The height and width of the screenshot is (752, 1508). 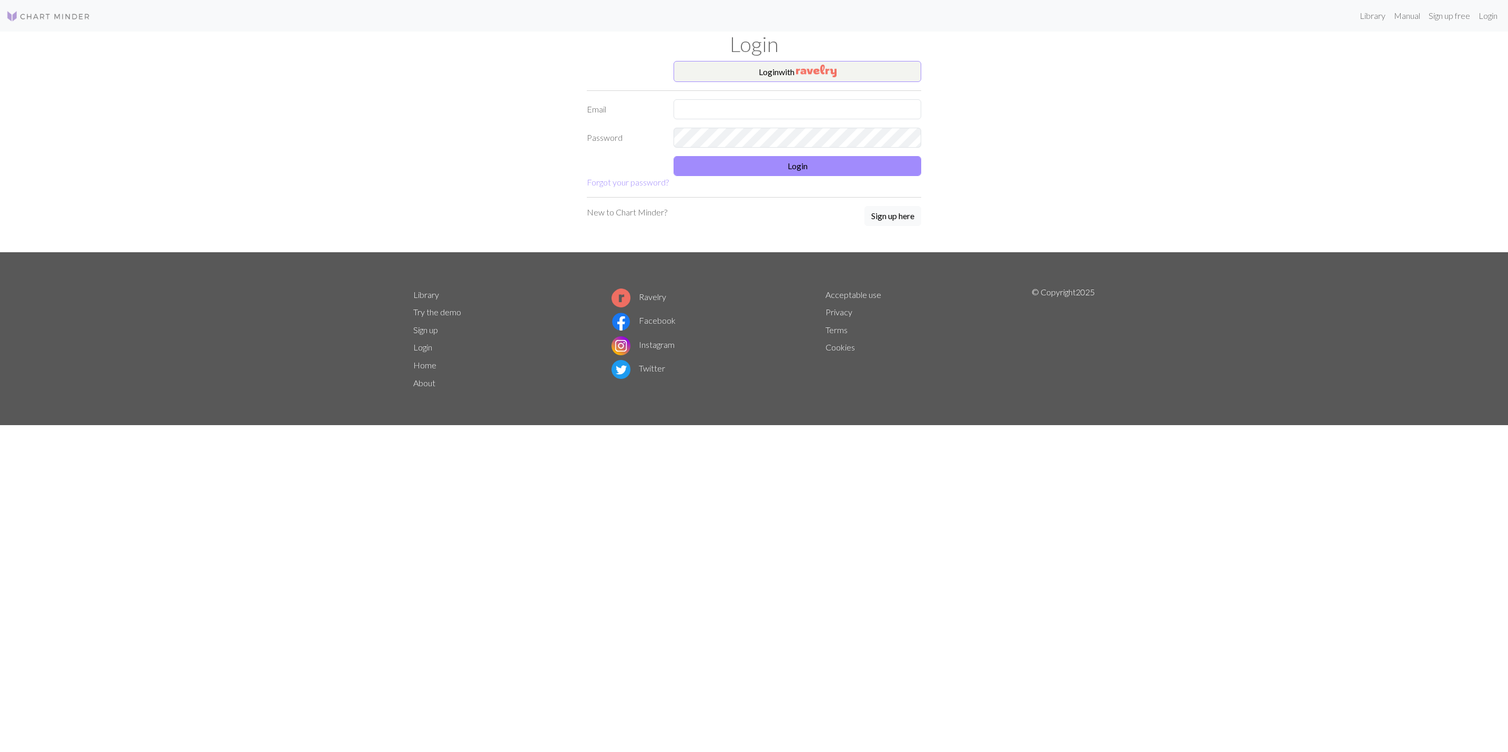 I want to click on img: Logo, so click(x=48, y=16).